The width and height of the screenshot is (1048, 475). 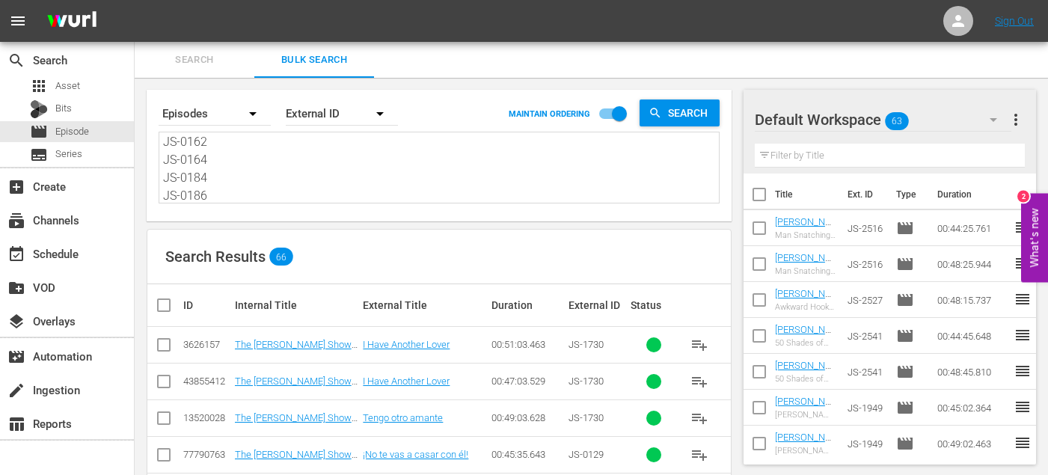 I want to click on span: Schedule, so click(x=16, y=254).